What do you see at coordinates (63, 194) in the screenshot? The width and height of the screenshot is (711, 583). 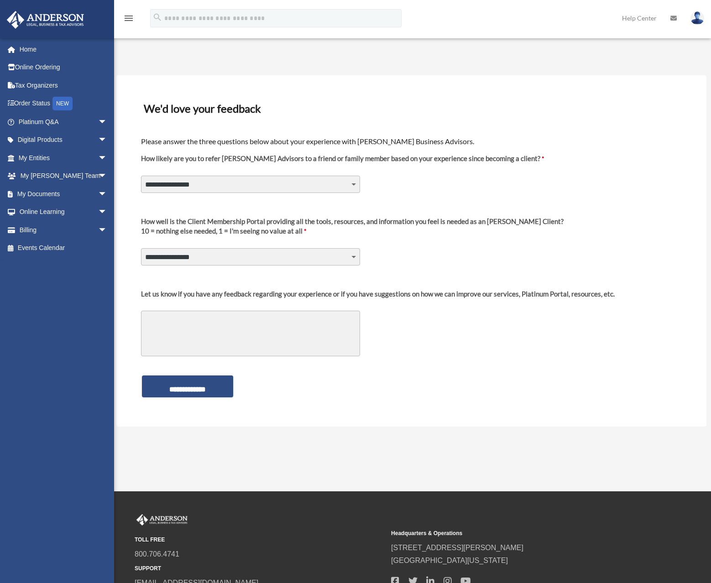 I see `a: My Documentsarrow_drop_down` at bounding box center [63, 194].